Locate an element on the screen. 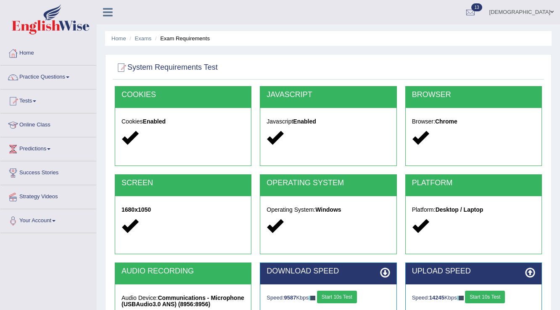 This screenshot has height=310, width=560. h2: BROWSER is located at coordinates (474, 95).